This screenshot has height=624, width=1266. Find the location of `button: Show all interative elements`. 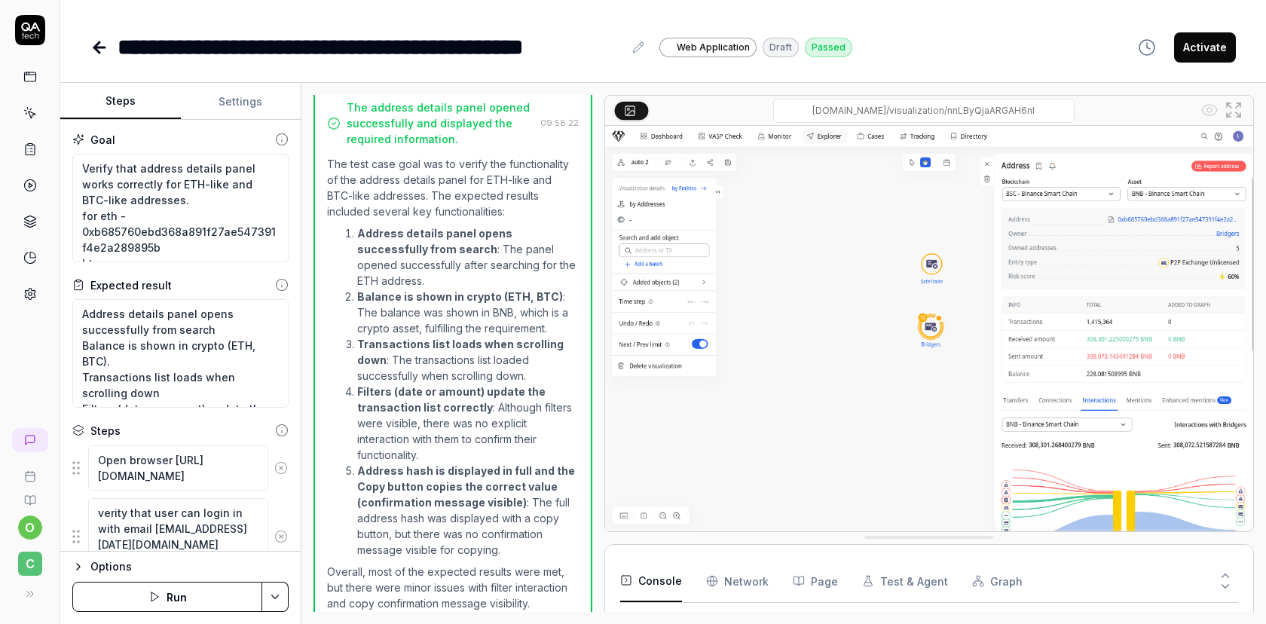

button: Show all interative elements is located at coordinates (1210, 110).